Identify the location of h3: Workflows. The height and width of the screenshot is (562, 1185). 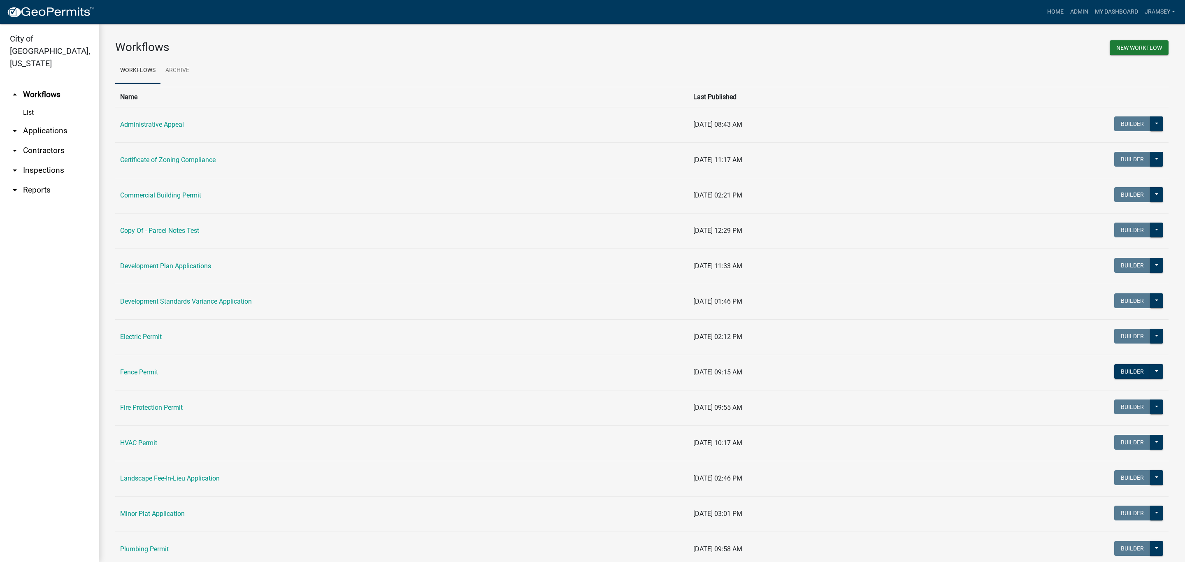
(375, 47).